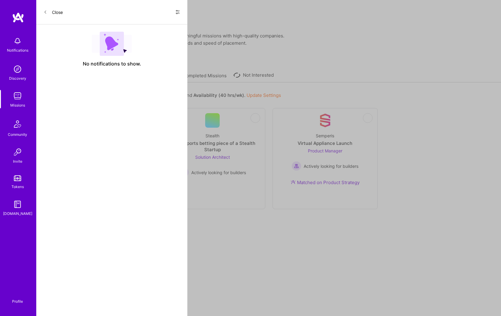 Image resolution: width=501 pixels, height=316 pixels. Describe the element at coordinates (112, 44) in the screenshot. I see `img: empty` at that location.